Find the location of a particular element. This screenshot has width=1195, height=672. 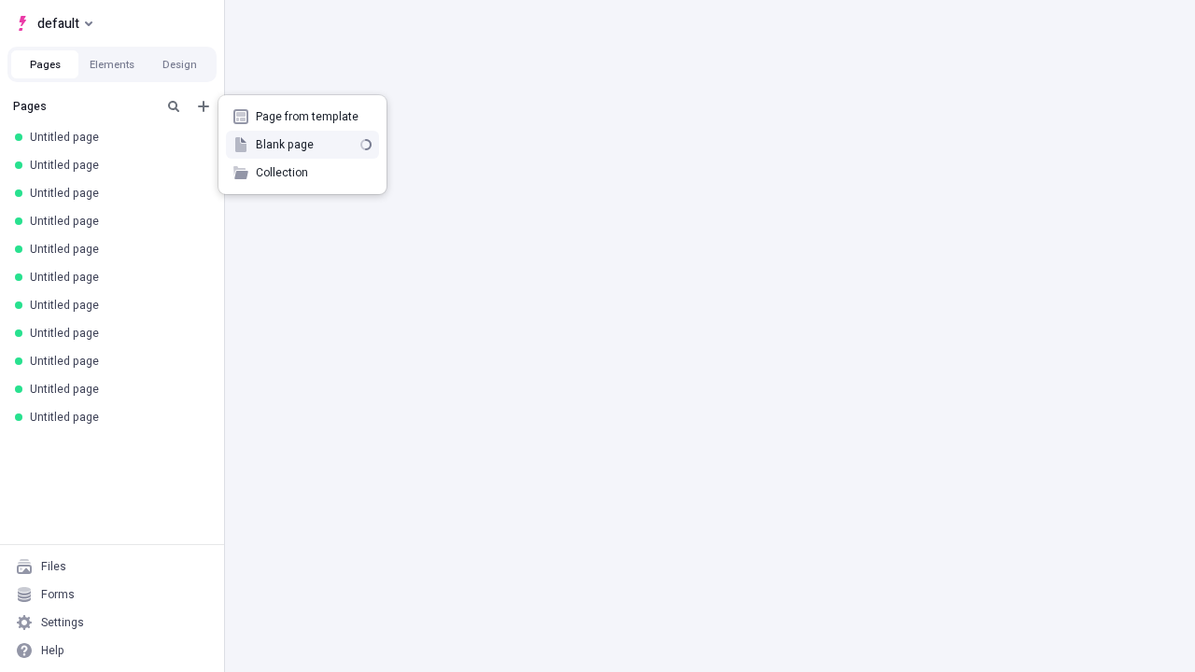

div: Add new is located at coordinates (302, 145).